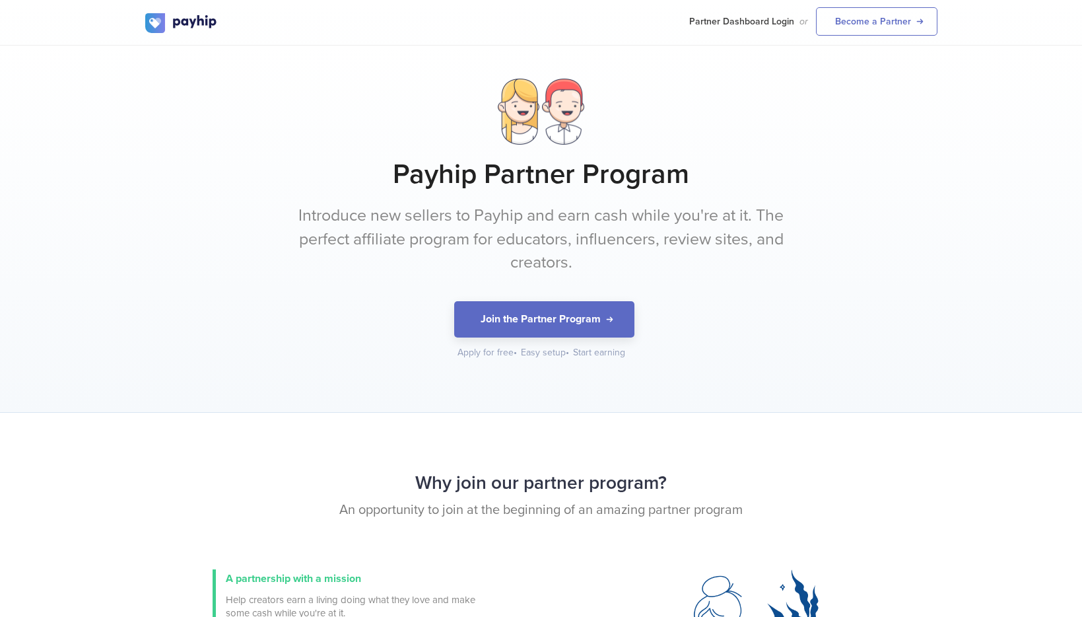 The width and height of the screenshot is (1082, 617). I want to click on div: Start earning, so click(599, 353).